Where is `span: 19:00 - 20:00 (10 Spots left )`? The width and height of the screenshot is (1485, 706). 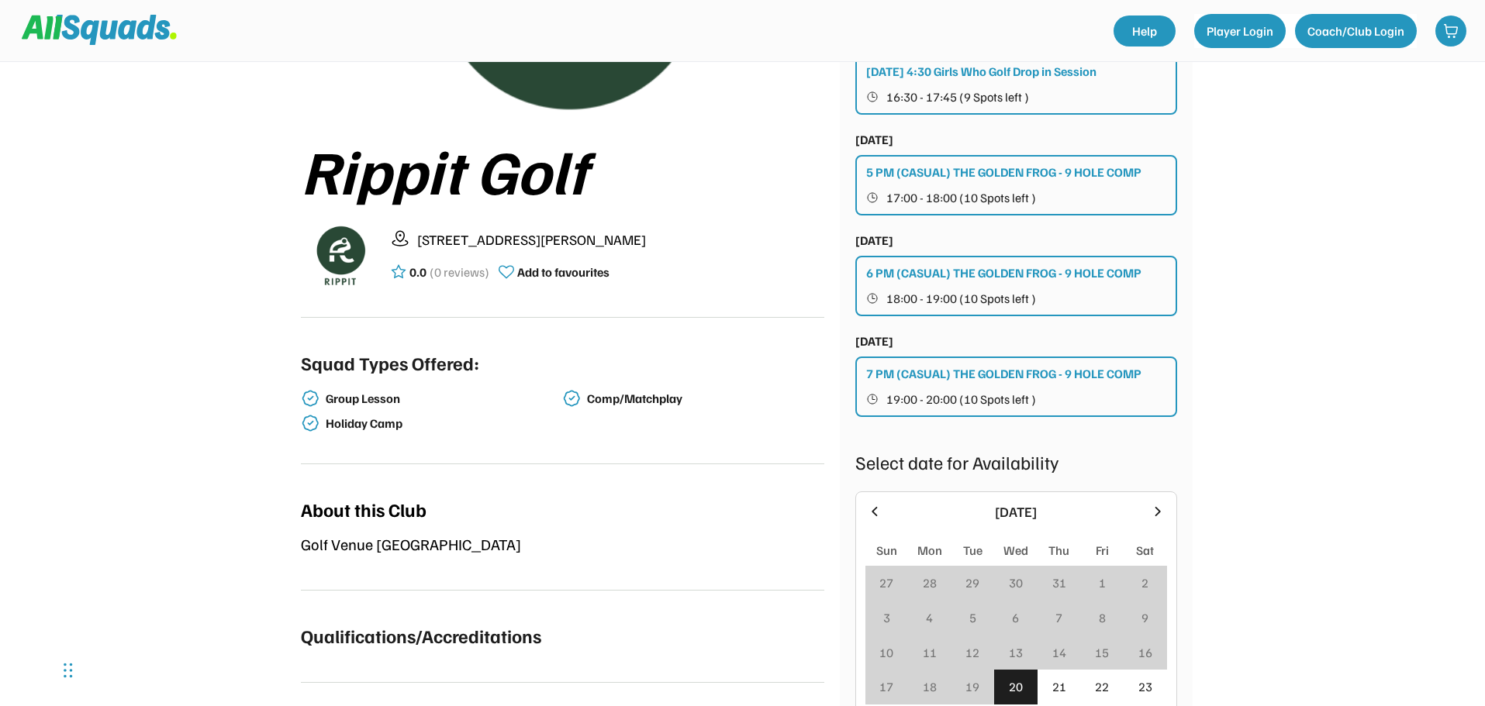
span: 19:00 - 20:00 (10 Spots left ) is located at coordinates (961, 399).